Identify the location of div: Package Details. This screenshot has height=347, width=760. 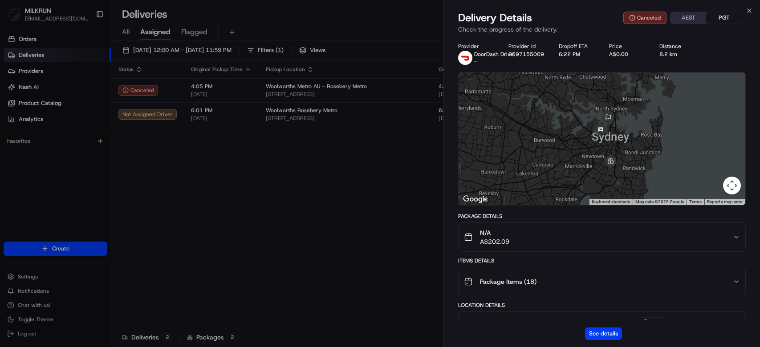
(602, 216).